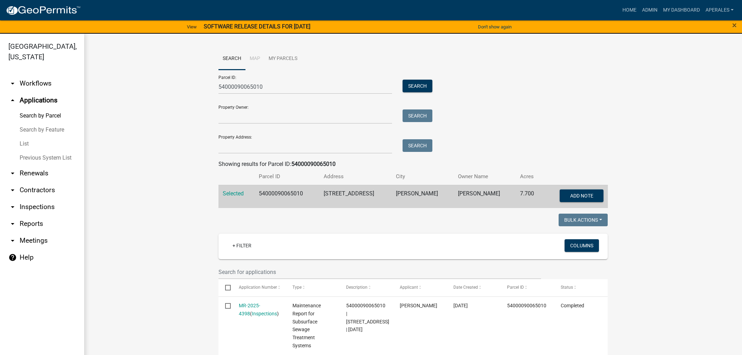 The height and width of the screenshot is (355, 742). What do you see at coordinates (630, 10) in the screenshot?
I see `a: Home` at bounding box center [630, 10].